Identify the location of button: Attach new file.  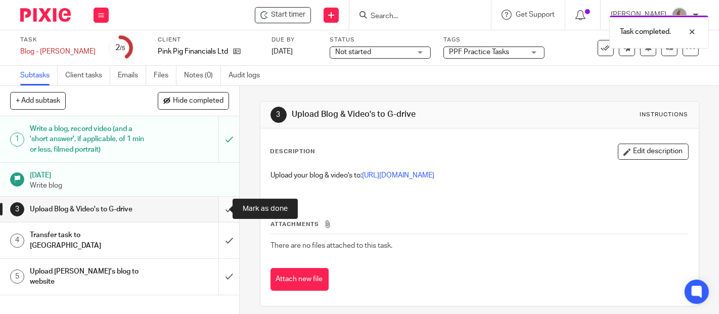
(299, 279).